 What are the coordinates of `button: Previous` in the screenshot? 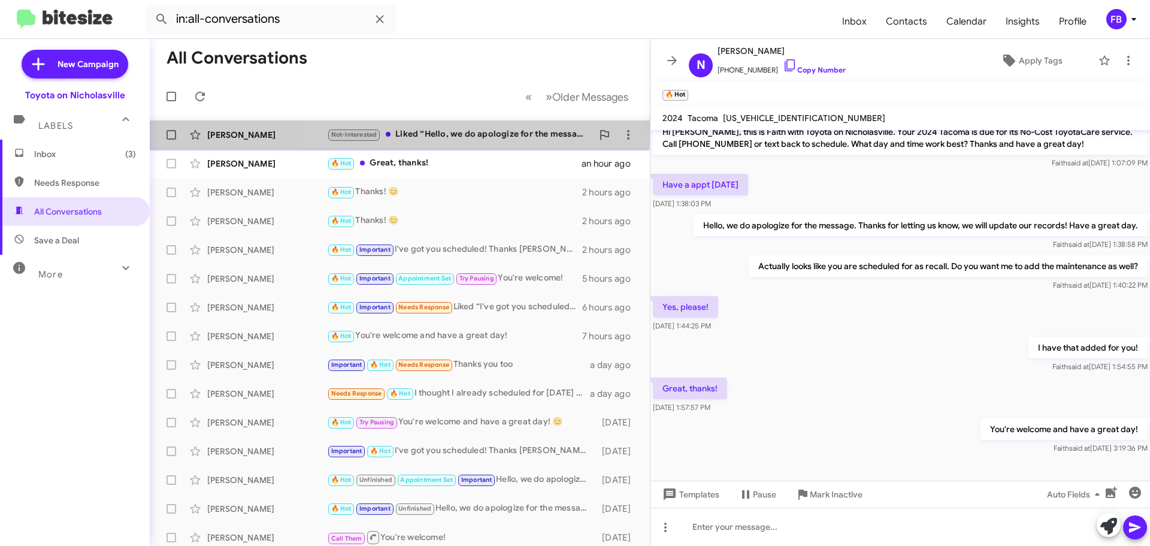 It's located at (528, 96).